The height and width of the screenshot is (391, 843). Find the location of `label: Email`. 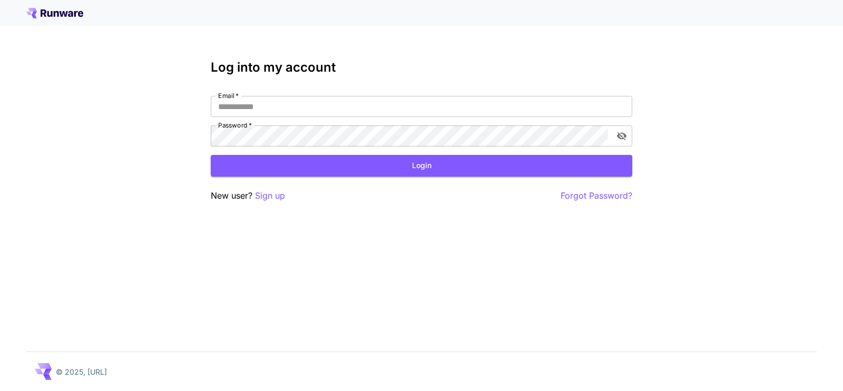

label: Email is located at coordinates (228, 95).